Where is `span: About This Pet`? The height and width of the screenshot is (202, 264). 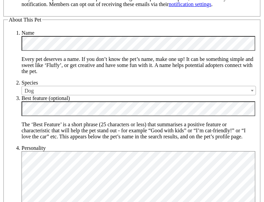 span: About This Pet is located at coordinates (25, 20).